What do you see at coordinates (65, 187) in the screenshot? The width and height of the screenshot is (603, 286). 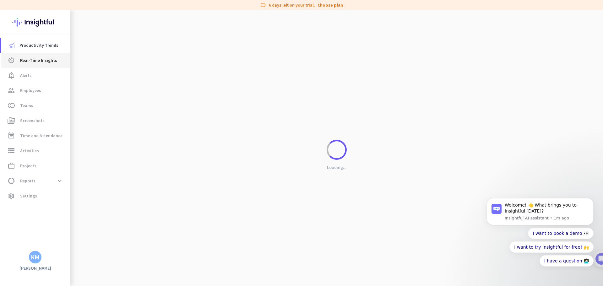 I see `div: Initial tracking settings and how to edit them` at bounding box center [65, 187].